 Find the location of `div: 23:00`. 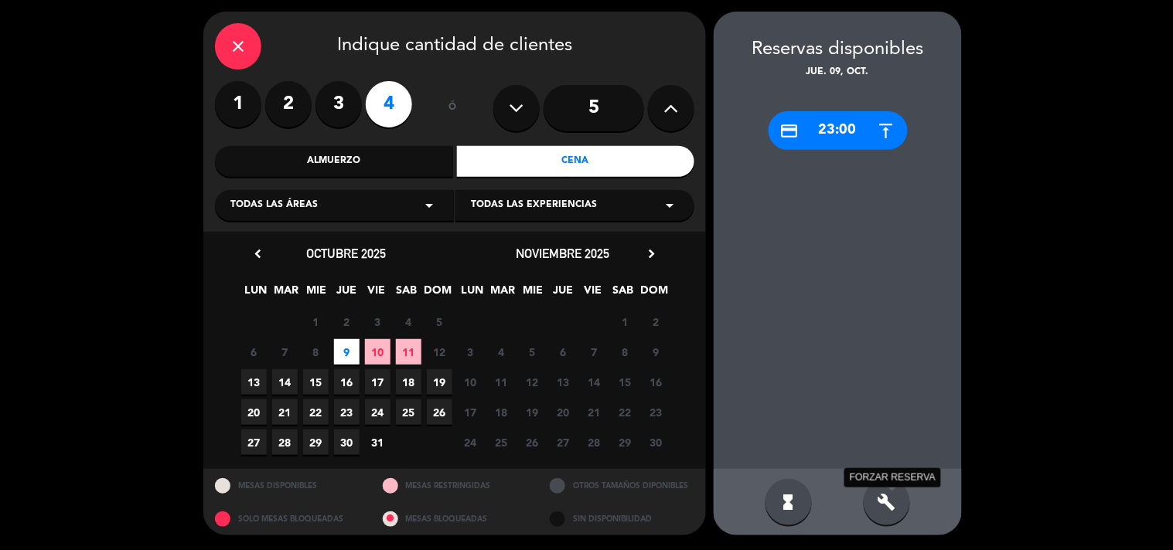

div: 23:00 is located at coordinates (838, 131).